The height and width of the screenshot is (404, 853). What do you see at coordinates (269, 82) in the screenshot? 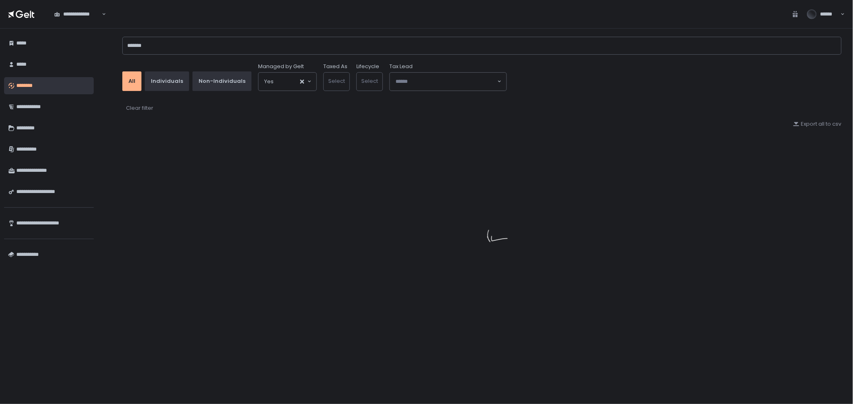
I see `span: Yes` at bounding box center [269, 82].